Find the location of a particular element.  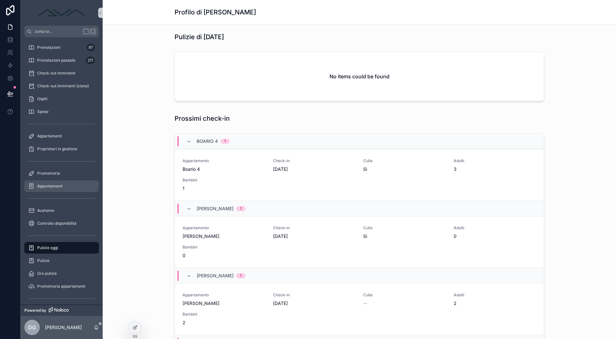

a: Check-out imminenti (clone) is located at coordinates (62, 86).